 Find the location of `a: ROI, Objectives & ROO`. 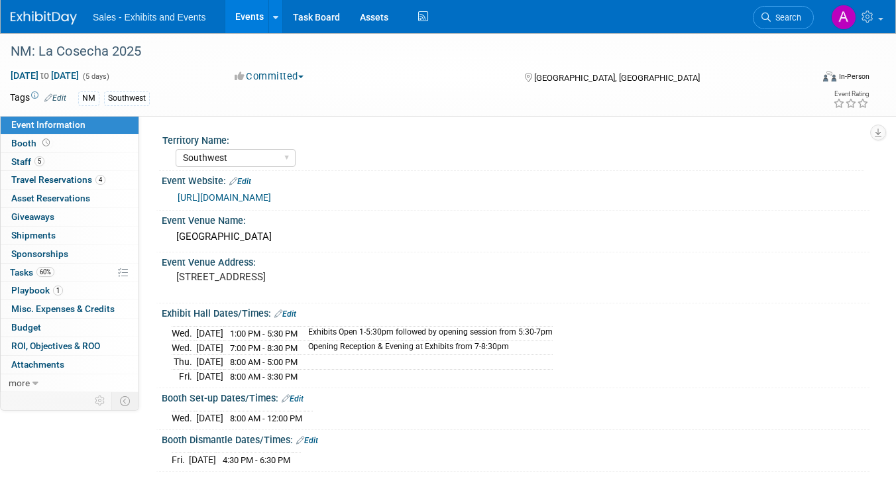

a: ROI, Objectives & ROO is located at coordinates (70, 346).